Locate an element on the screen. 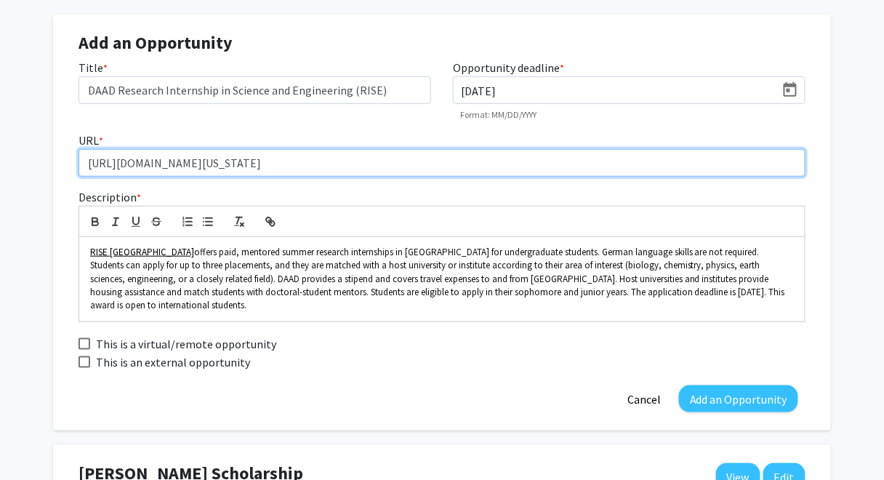 Image resolution: width=884 pixels, height=480 pixels. button: Cancel is located at coordinates (644, 398).